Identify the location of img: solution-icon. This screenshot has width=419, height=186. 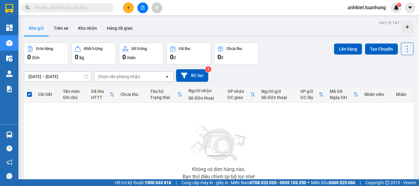
(9, 89).